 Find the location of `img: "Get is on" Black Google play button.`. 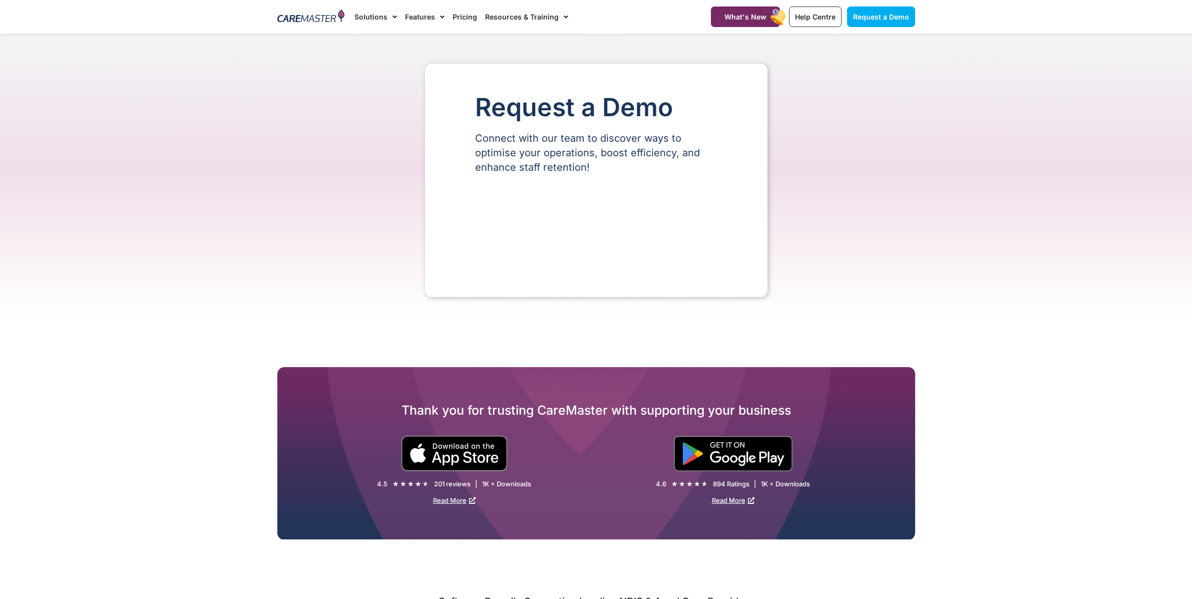

img: "Get is on" Black Google play button. is located at coordinates (733, 454).